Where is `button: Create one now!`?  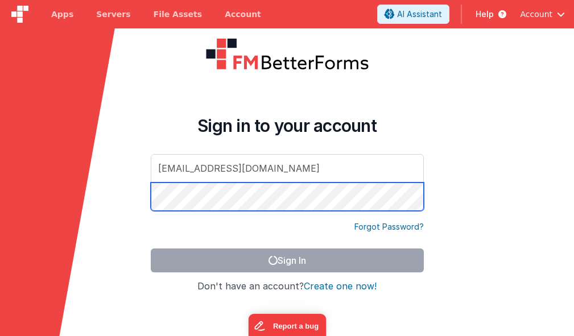 button: Create one now! is located at coordinates (340, 287).